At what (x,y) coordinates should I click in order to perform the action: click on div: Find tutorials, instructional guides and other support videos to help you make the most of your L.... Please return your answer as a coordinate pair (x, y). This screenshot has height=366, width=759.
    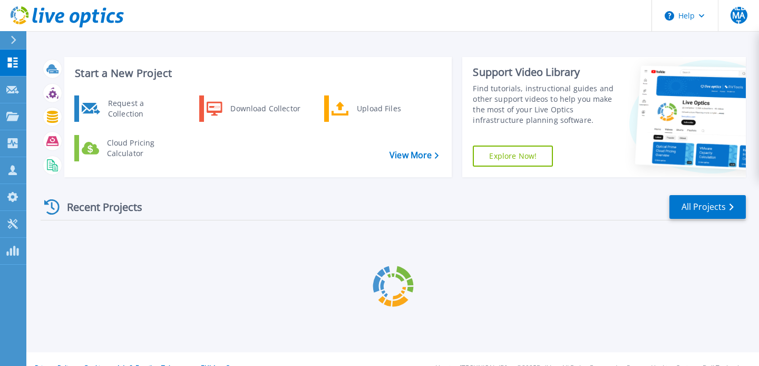
    Looking at the image, I should click on (544, 104).